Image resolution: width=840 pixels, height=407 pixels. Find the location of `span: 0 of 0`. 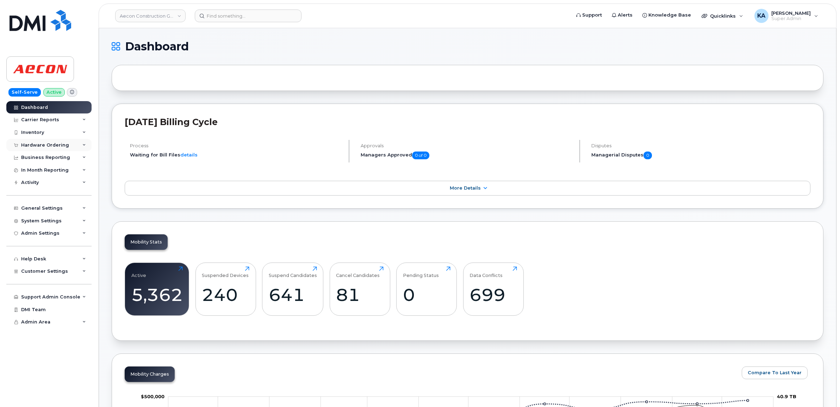

span: 0 of 0 is located at coordinates (421, 155).